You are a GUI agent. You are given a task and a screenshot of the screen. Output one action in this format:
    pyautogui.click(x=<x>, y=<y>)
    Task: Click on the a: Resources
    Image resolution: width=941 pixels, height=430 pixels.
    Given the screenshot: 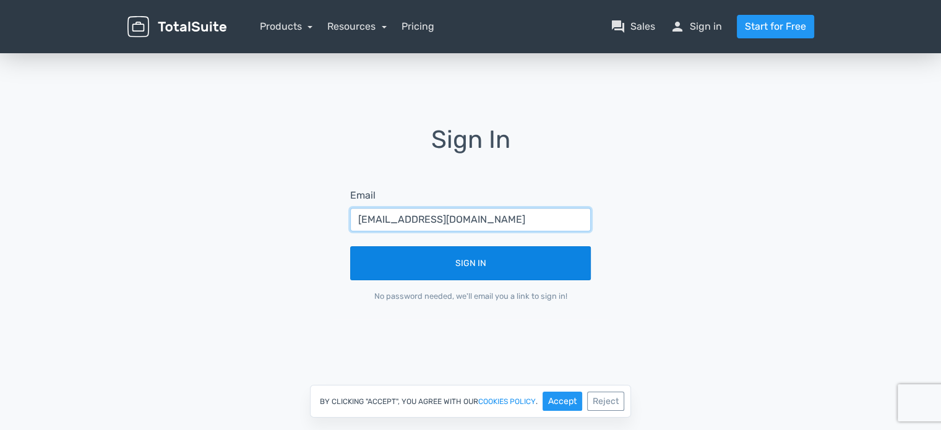 What is the action you would take?
    pyautogui.click(x=357, y=26)
    